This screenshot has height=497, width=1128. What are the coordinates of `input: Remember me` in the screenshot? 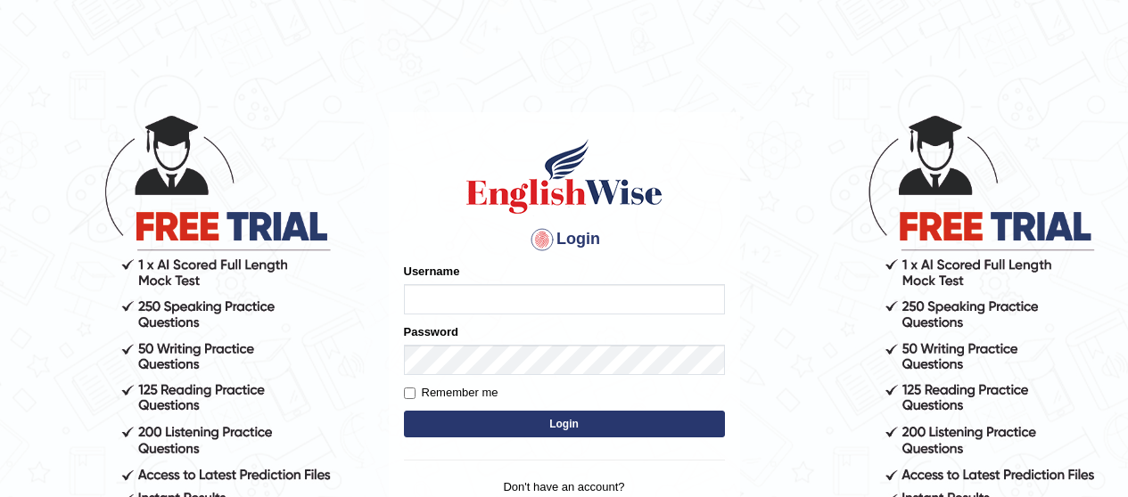 It's located at (409, 393).